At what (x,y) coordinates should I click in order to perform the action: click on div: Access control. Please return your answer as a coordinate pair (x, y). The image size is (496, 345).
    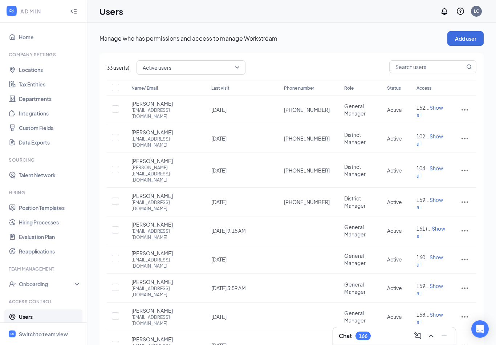
    Looking at the image, I should click on (44, 301).